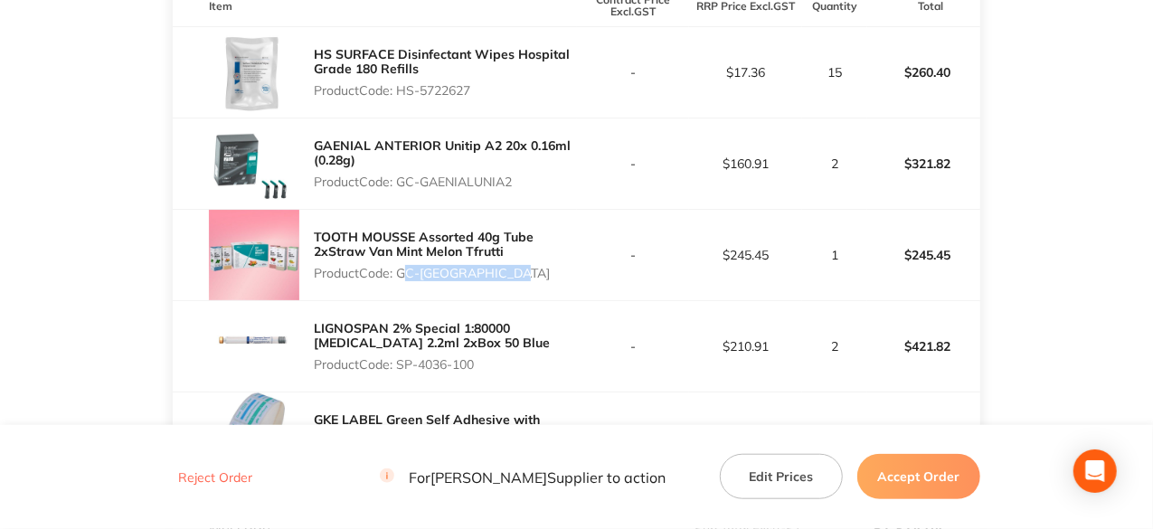  Describe the element at coordinates (745, 164) in the screenshot. I see `p: $160.91` at that location.